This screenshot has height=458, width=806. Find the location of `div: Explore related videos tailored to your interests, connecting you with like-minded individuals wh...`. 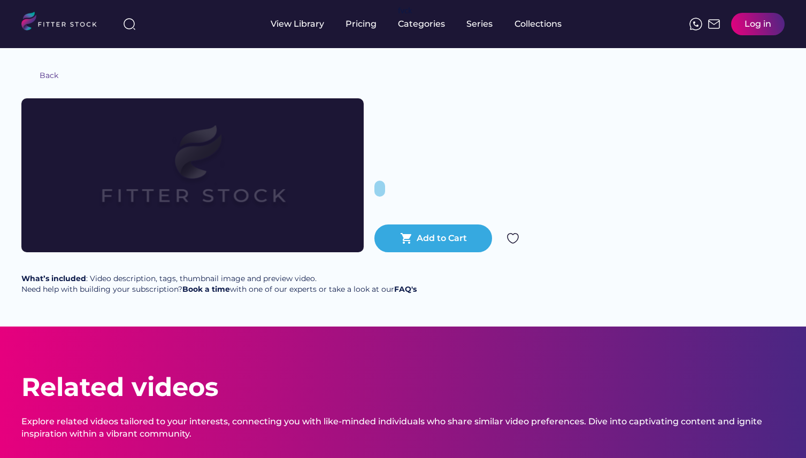

div: Explore related videos tailored to your interests, connecting you with like-minded individuals wh... is located at coordinates (403, 428).